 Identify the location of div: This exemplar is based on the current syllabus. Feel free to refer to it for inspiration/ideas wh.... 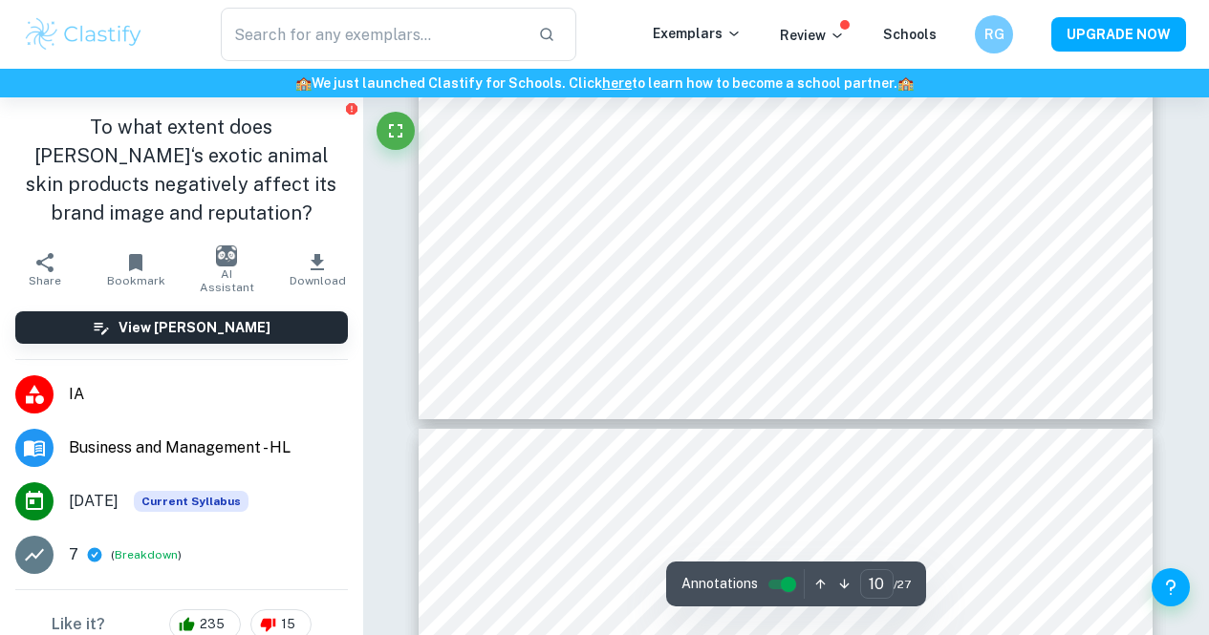
(191, 502).